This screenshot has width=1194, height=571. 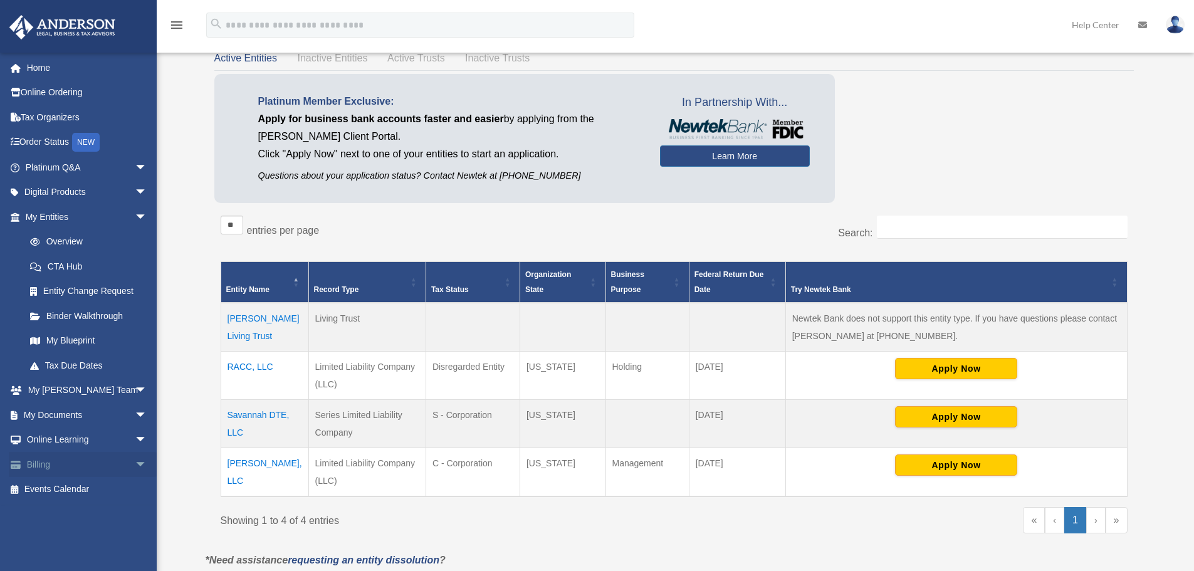 What do you see at coordinates (497, 58) in the screenshot?
I see `span: Inactive Trusts` at bounding box center [497, 58].